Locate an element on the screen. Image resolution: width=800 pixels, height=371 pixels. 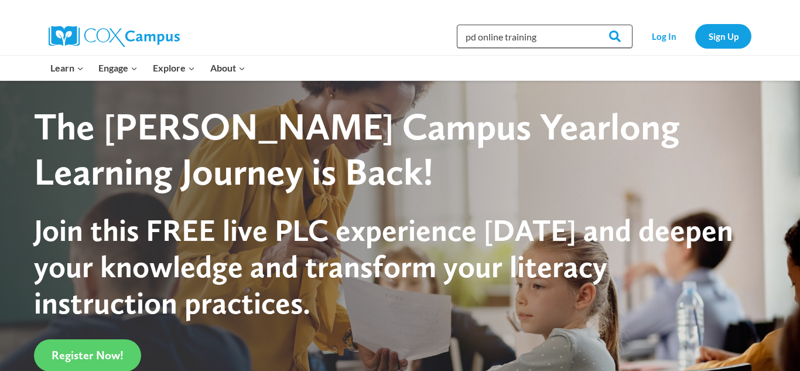
img: Cox Campus is located at coordinates (114, 36).